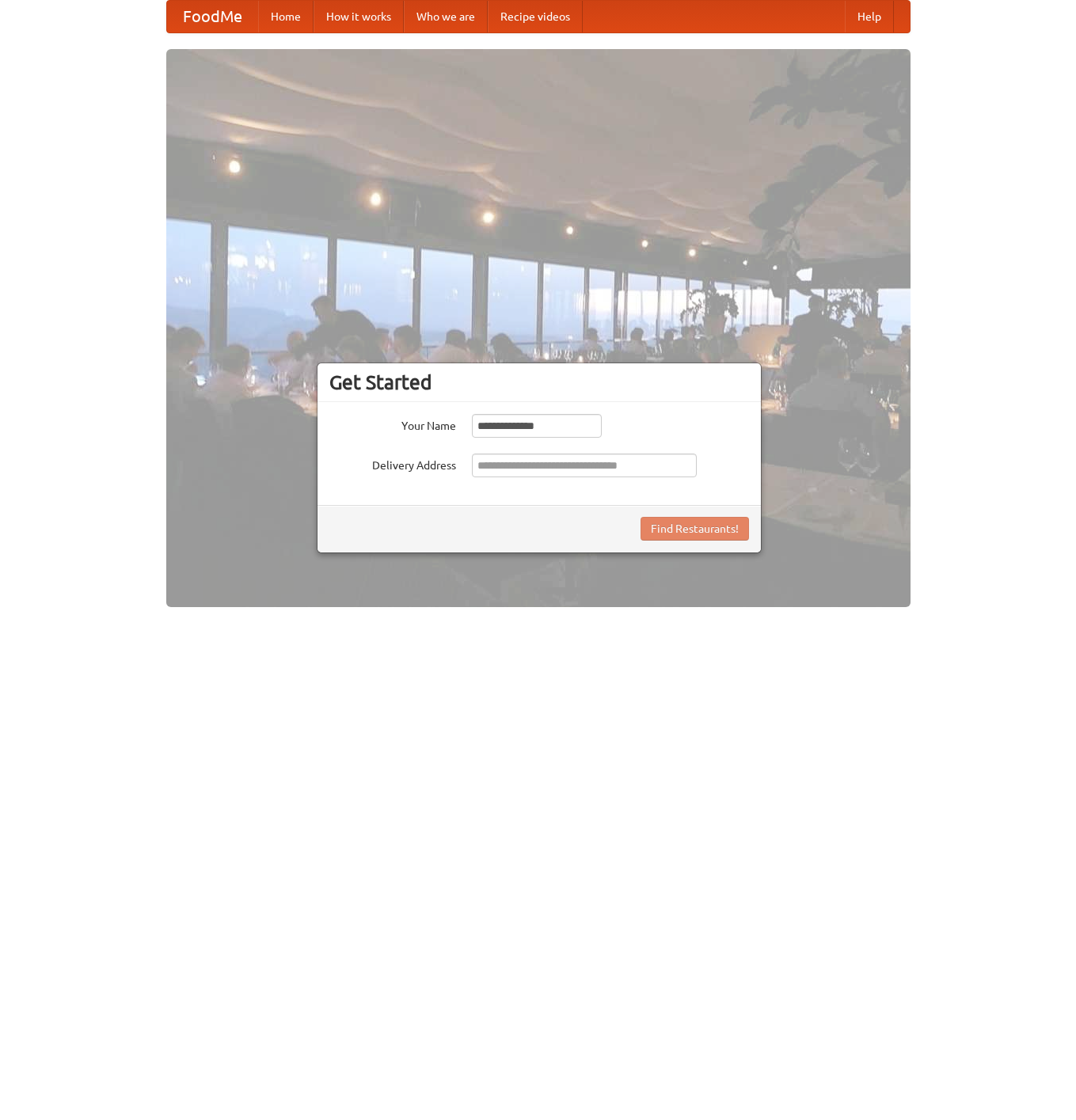 This screenshot has width=1076, height=1120. I want to click on a: How it works, so click(358, 16).